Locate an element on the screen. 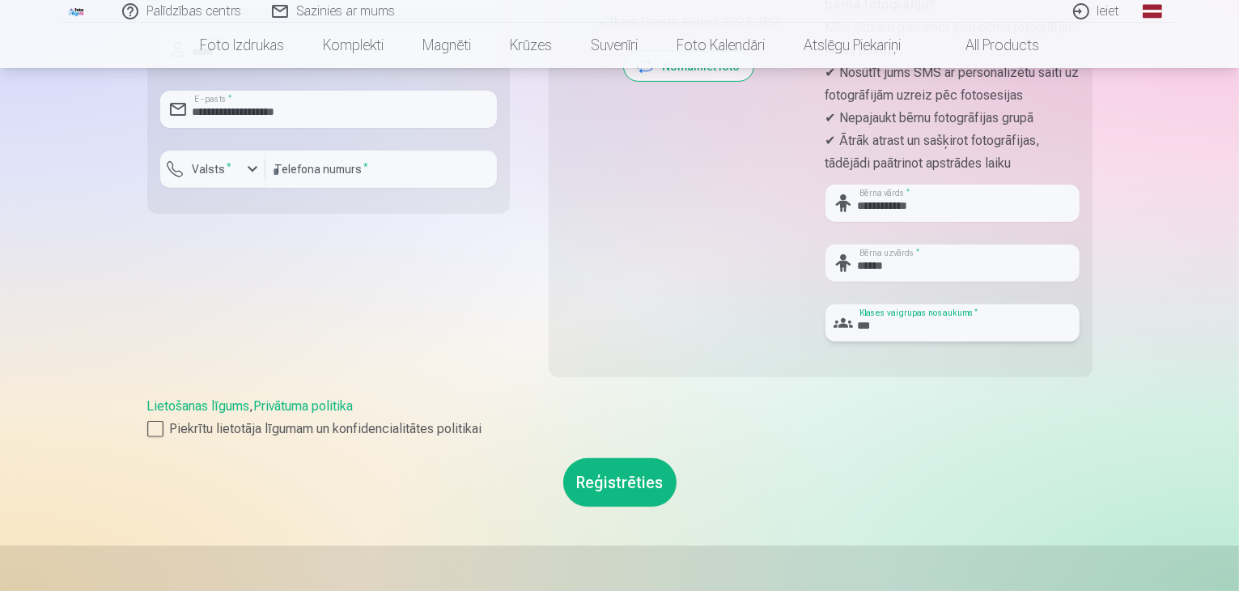  a: Magnēti is located at coordinates (447, 45).